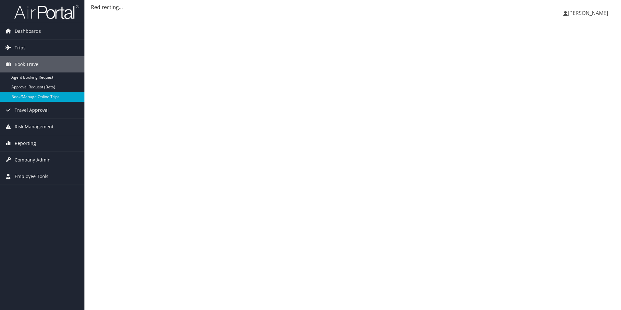 The width and height of the screenshot is (621, 310). What do you see at coordinates (34, 127) in the screenshot?
I see `span: Risk Management` at bounding box center [34, 127].